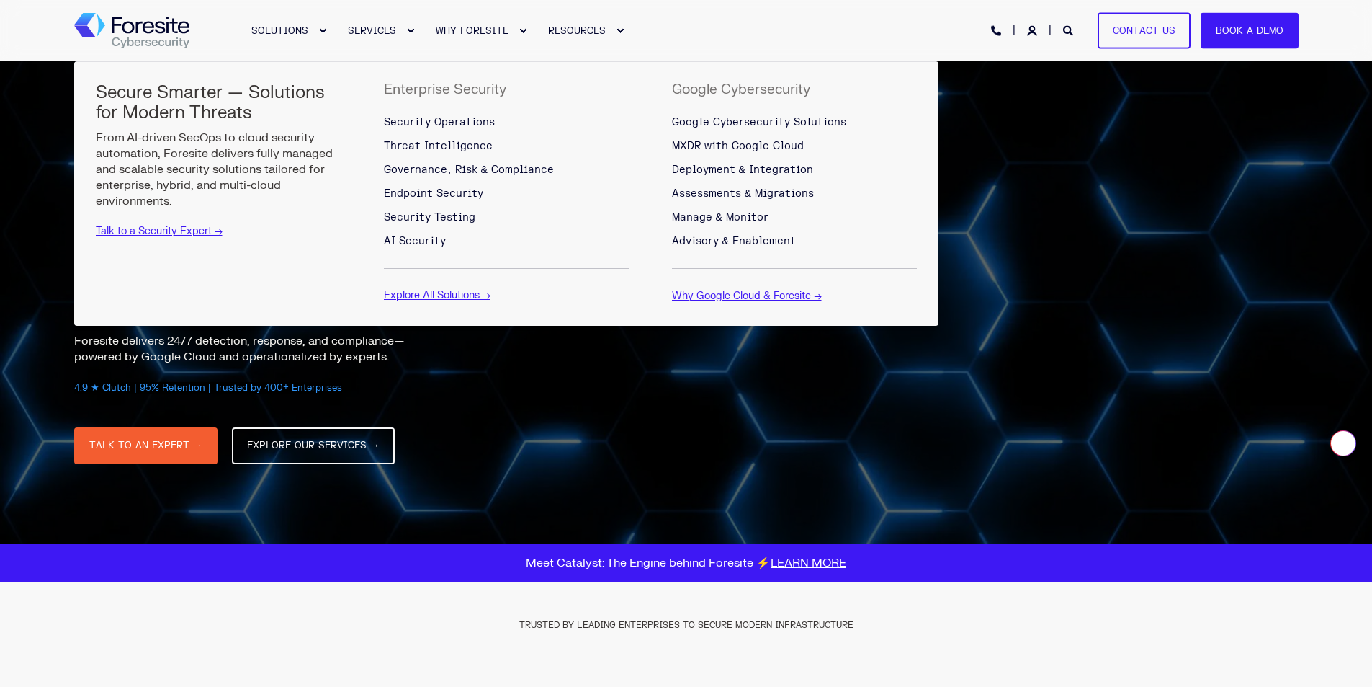  What do you see at coordinates (1034, 30) in the screenshot?
I see `a: Login` at bounding box center [1034, 30].